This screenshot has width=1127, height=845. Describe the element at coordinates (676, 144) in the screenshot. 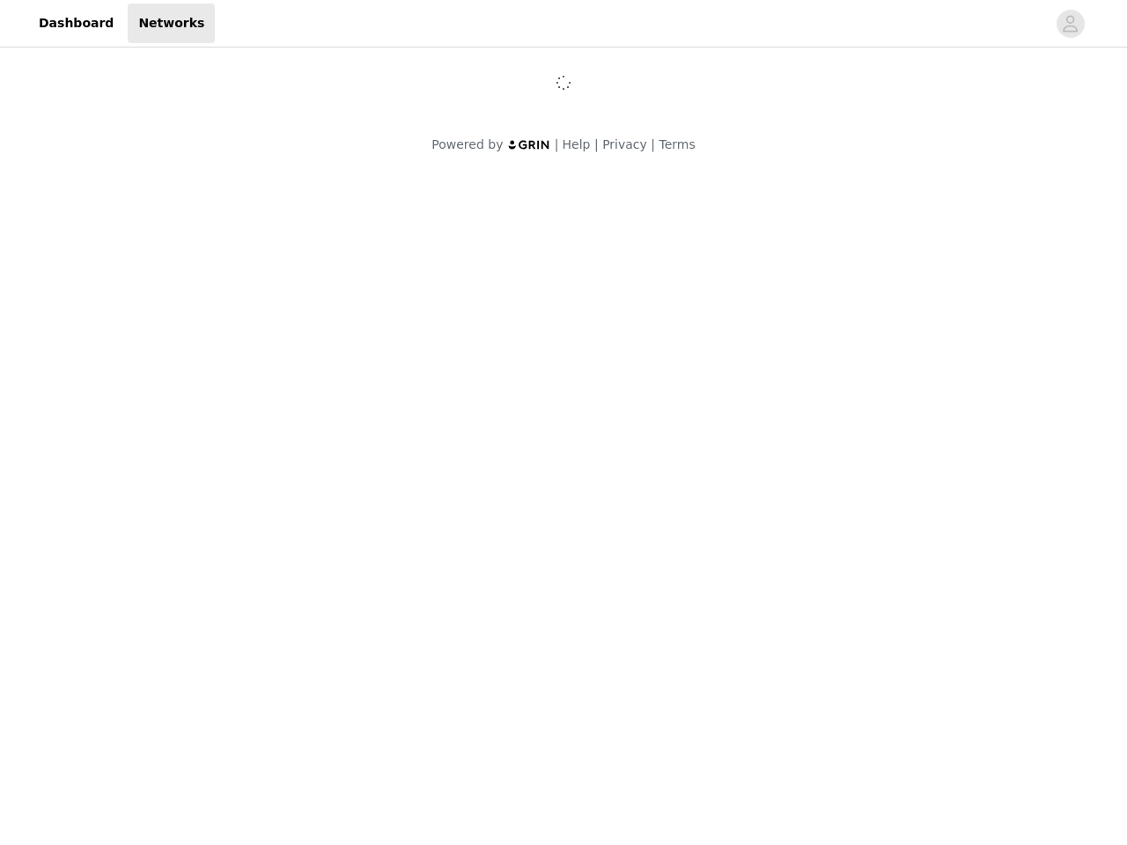

I see `a: Terms` at that location.